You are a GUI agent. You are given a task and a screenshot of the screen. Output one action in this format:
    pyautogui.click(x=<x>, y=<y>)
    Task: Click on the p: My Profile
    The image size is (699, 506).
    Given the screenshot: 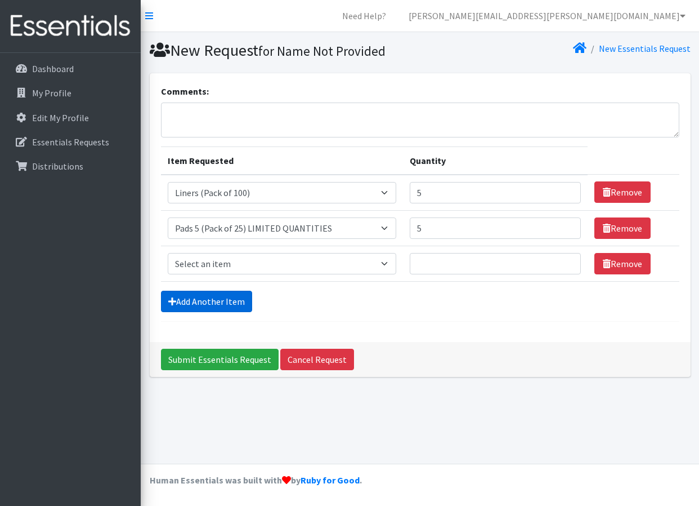 What is the action you would take?
    pyautogui.click(x=52, y=93)
    